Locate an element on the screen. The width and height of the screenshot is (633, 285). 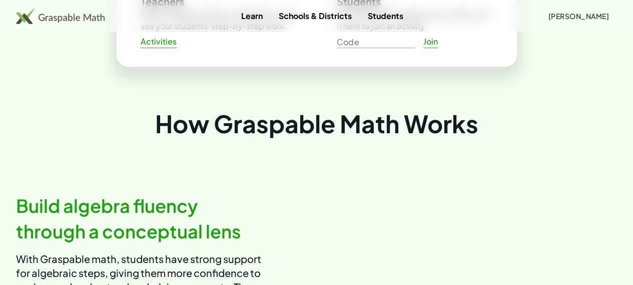
a: Schools & Districts is located at coordinates (315, 16).